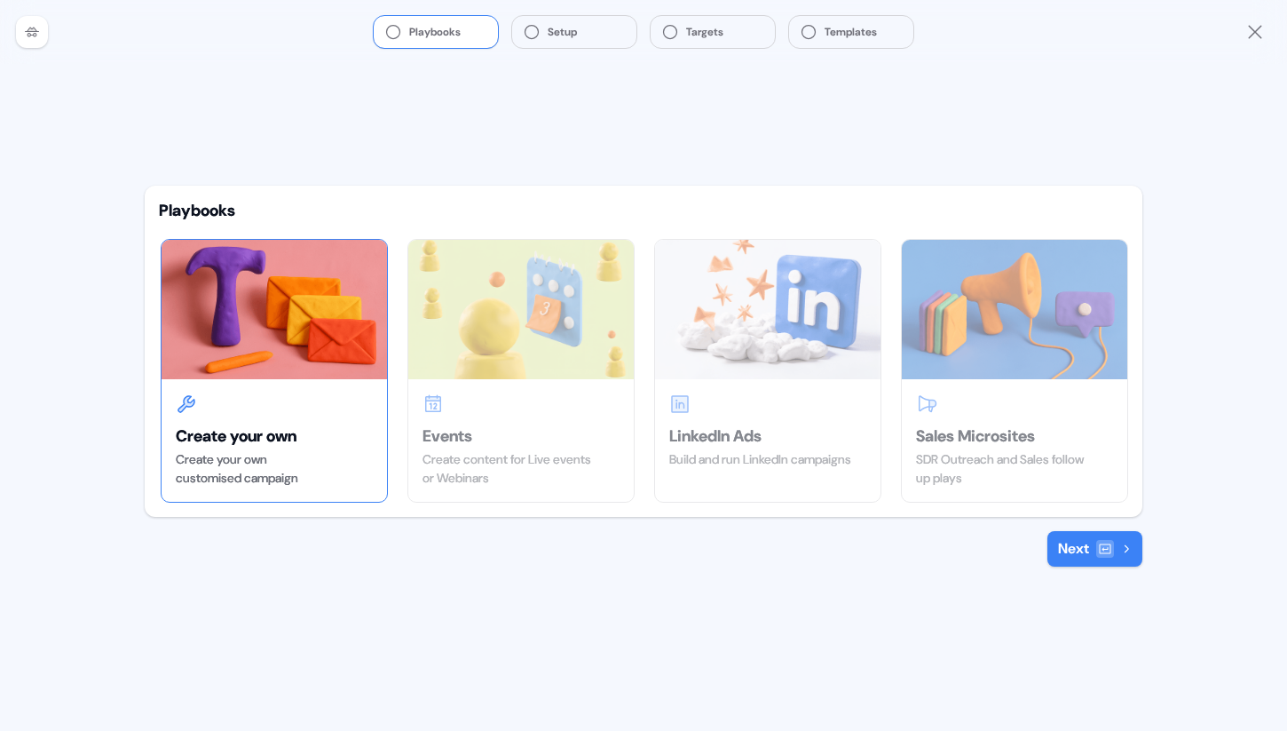  What do you see at coordinates (768, 309) in the screenshot?
I see `img: LinkedIn Ads` at bounding box center [768, 309].